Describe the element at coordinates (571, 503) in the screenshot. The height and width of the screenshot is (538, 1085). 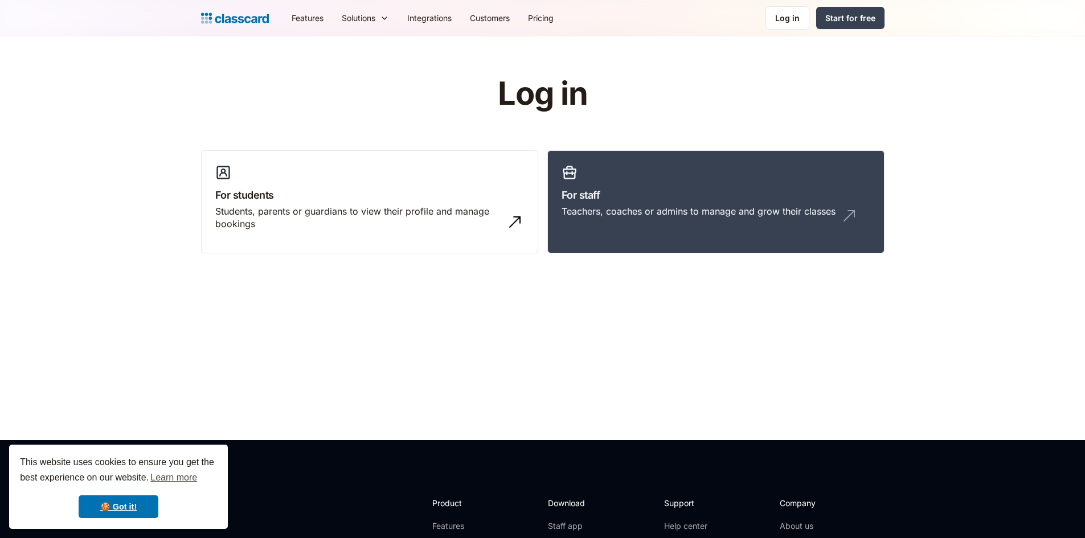
I see `h2: Download` at that location.